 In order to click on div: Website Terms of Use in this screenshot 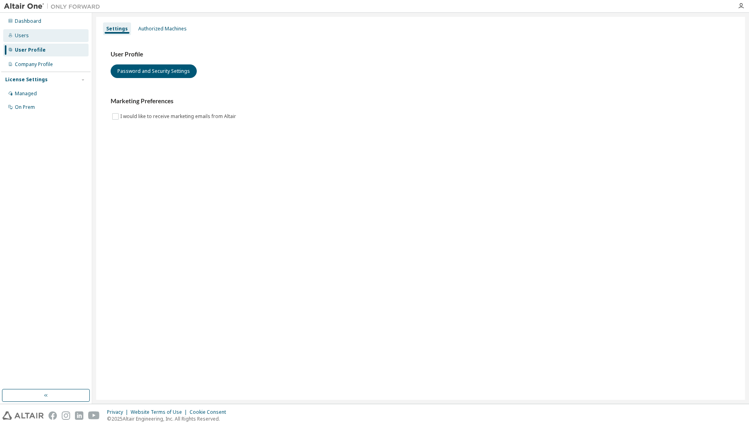, I will do `click(160, 413)`.